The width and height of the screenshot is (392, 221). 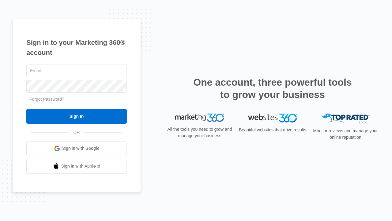 What do you see at coordinates (77, 132) in the screenshot?
I see `span: OR` at bounding box center [77, 132].